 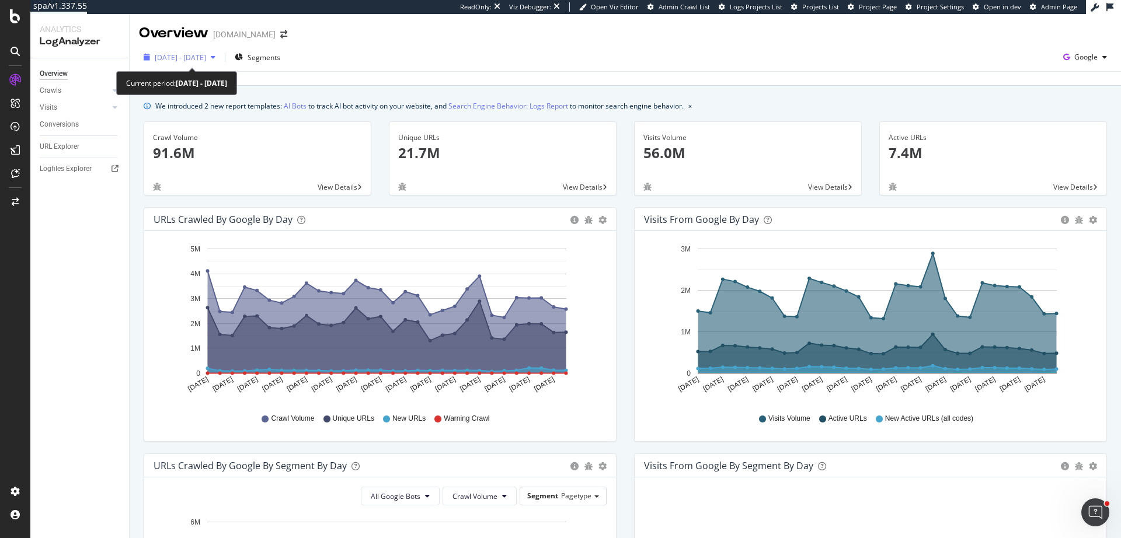 I want to click on div: Logfiles Explorer, so click(x=65, y=169).